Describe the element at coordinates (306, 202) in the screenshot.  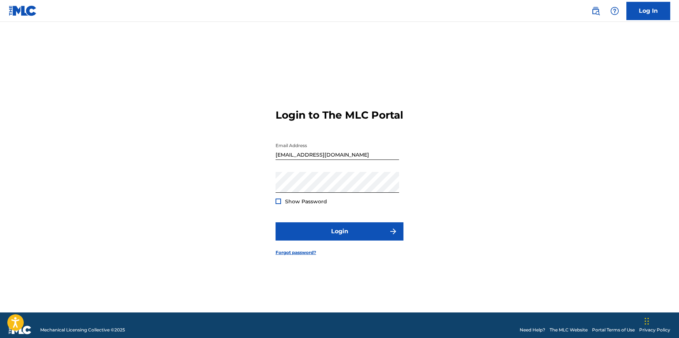
I see `span: Show Password` at that location.